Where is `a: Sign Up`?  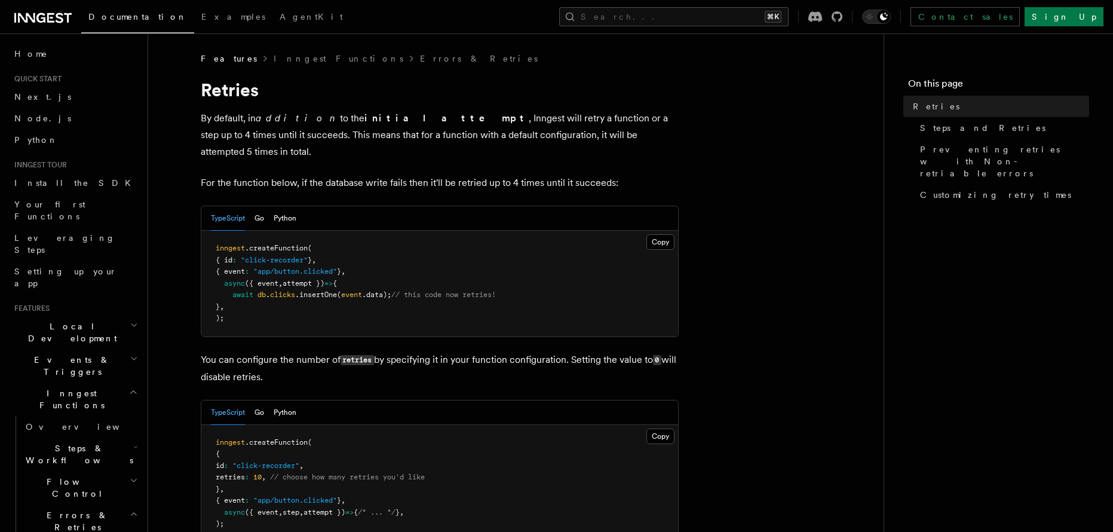
a: Sign Up is located at coordinates (1064, 17).